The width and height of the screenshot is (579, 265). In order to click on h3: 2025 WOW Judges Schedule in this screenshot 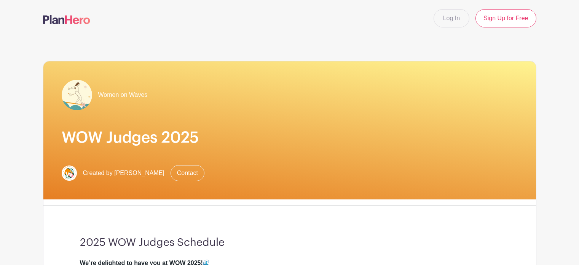, I will do `click(290, 242)`.